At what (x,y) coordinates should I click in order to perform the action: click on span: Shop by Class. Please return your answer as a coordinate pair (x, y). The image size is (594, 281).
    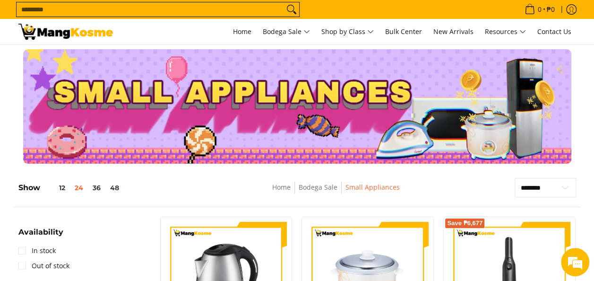
    Looking at the image, I should click on (347, 32).